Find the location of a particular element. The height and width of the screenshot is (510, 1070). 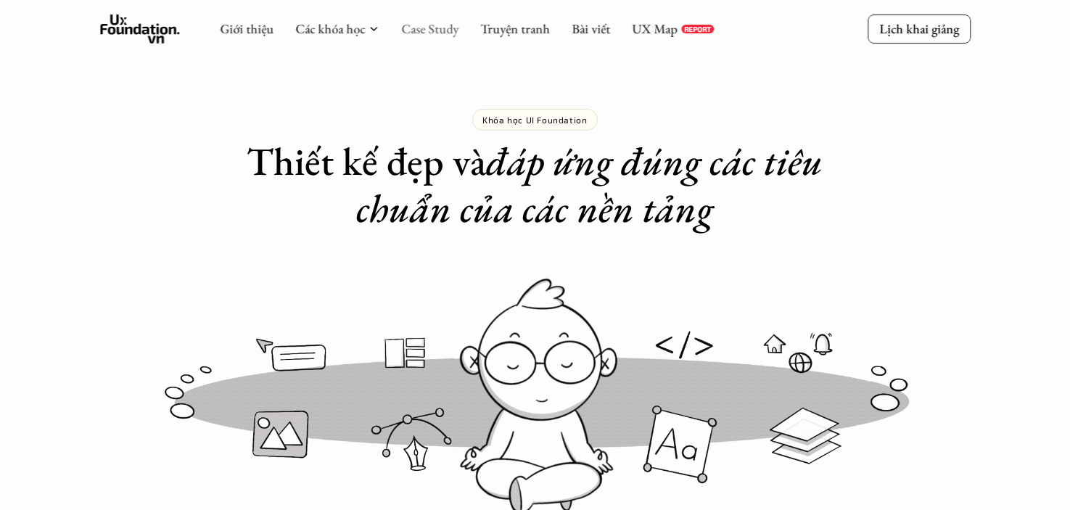

h1: Thiết kế đẹp và is located at coordinates (535, 185).